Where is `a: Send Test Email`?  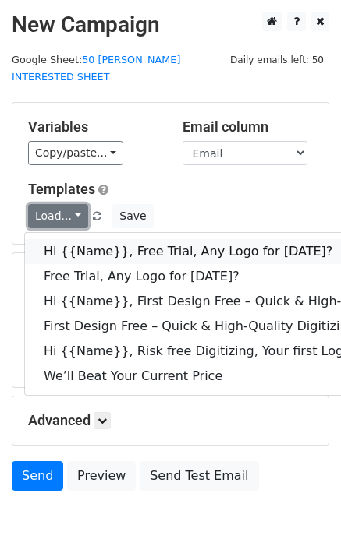
a: Send Test Email is located at coordinates (199, 476).